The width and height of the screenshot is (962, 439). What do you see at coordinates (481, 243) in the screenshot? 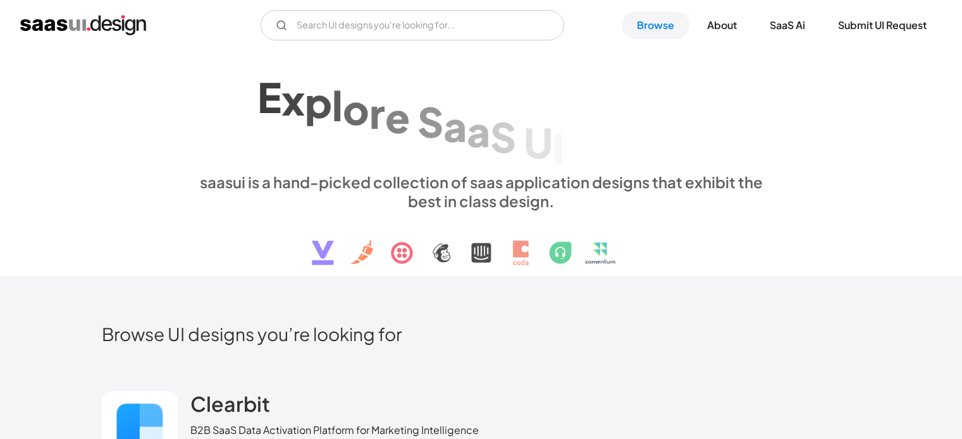
I see `img: text, icon, saas logo` at bounding box center [481, 243].